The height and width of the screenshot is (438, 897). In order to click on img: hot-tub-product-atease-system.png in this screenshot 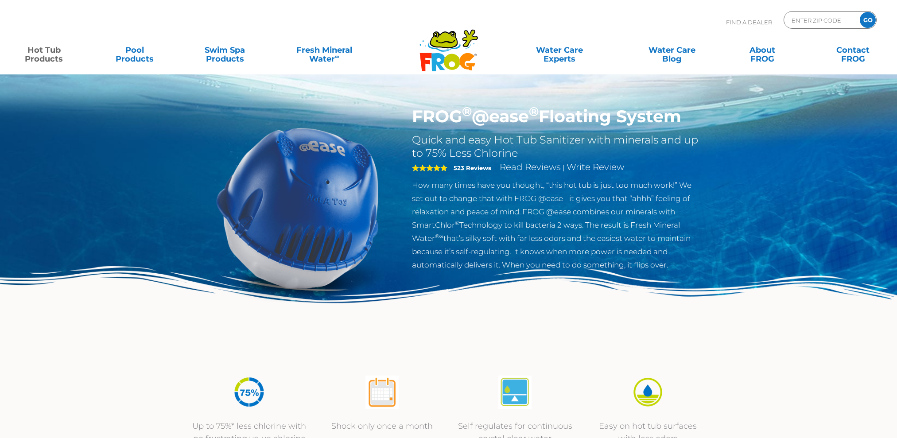, I will do `click(298, 208)`.